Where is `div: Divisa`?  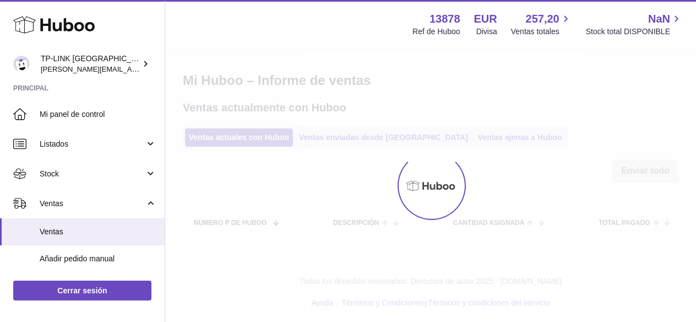
div: Divisa is located at coordinates (487, 31).